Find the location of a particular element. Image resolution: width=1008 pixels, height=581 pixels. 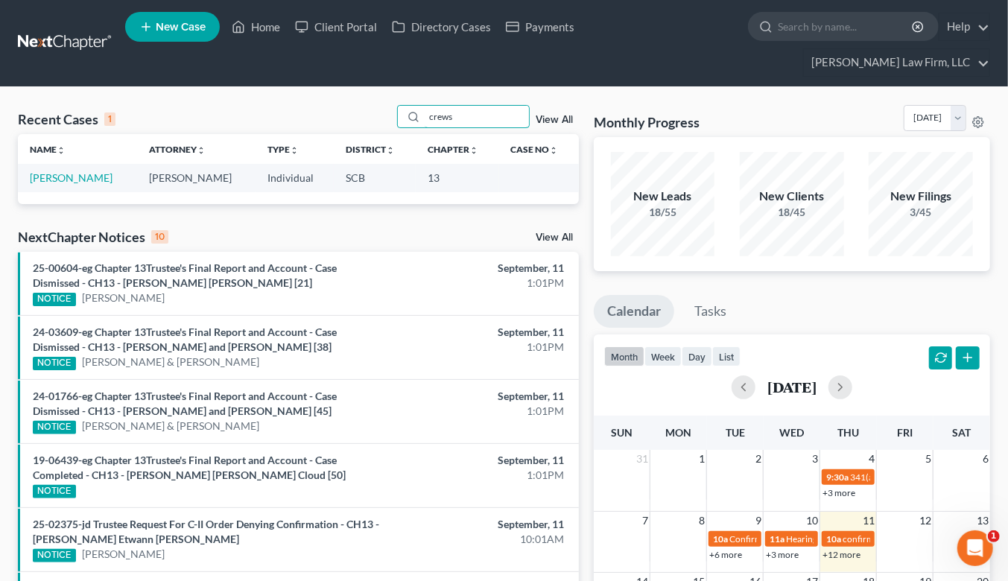

a: Calendar is located at coordinates (634, 311).